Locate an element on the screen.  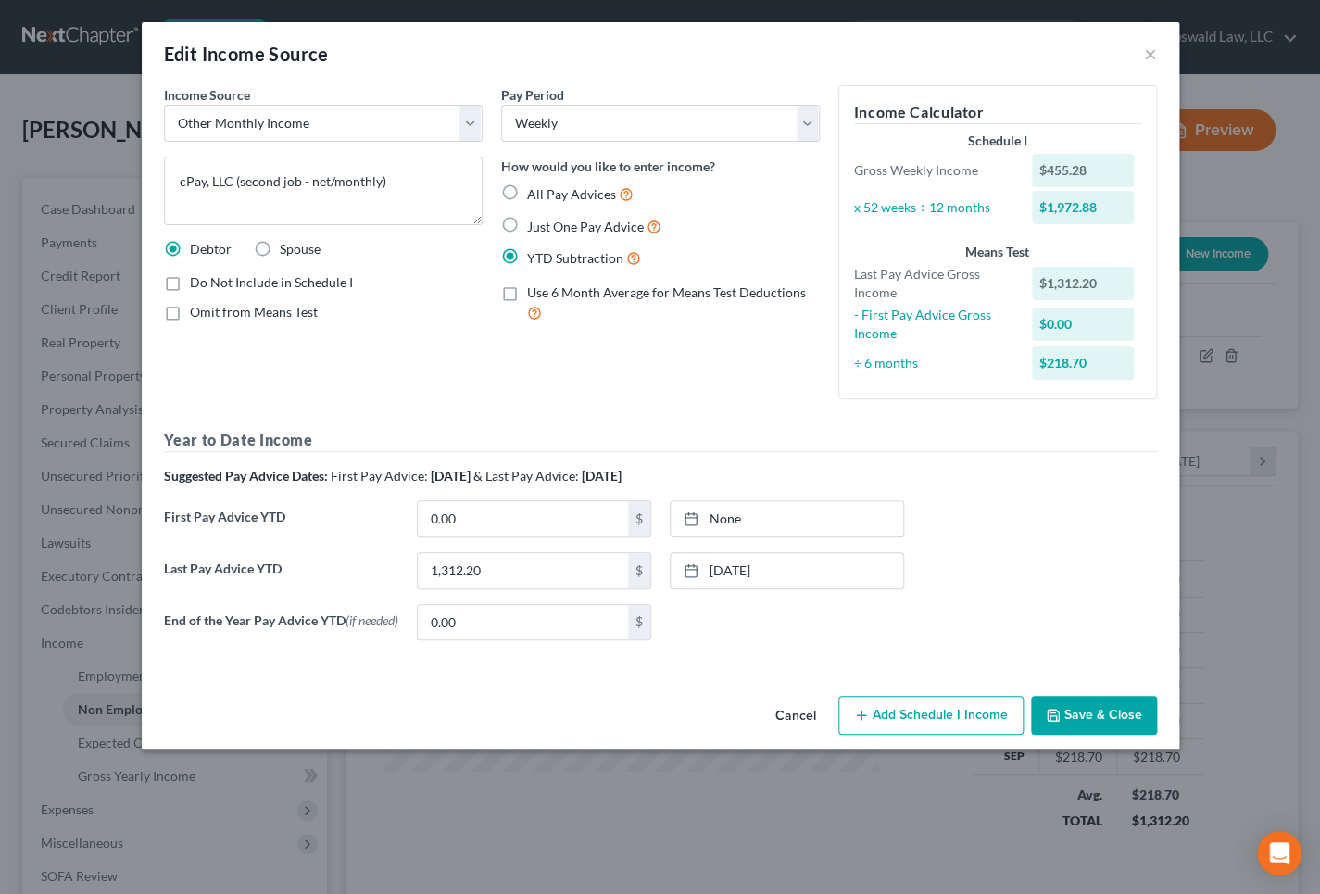
label: Pay Period is located at coordinates (533, 94).